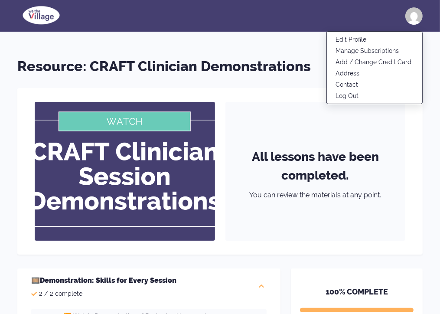 The width and height of the screenshot is (440, 314). Describe the element at coordinates (41, 15) in the screenshot. I see `img: school logo` at that location.